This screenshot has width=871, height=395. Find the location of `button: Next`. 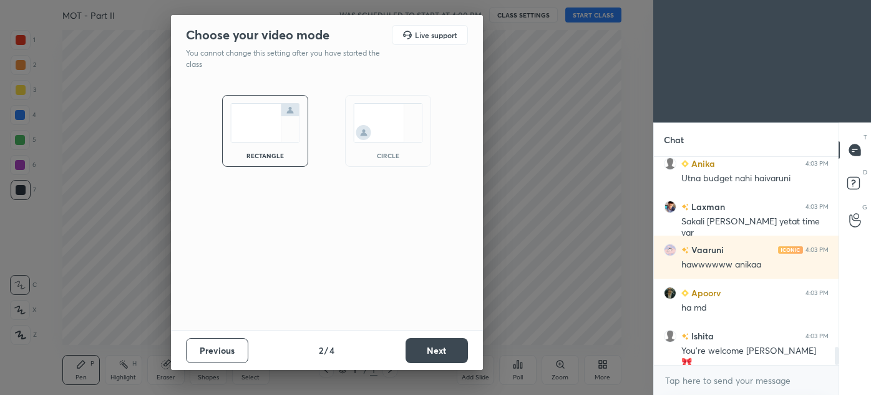

button: Next is located at coordinates (437, 350).